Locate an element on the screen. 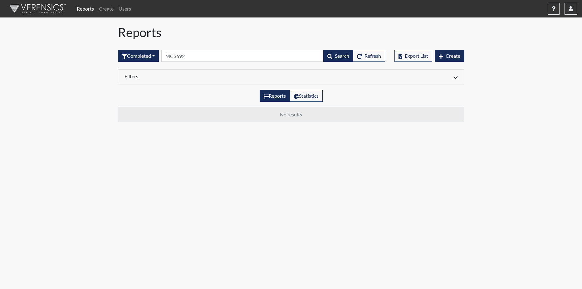 The width and height of the screenshot is (582, 289). h6: Filters is located at coordinates (205, 76).